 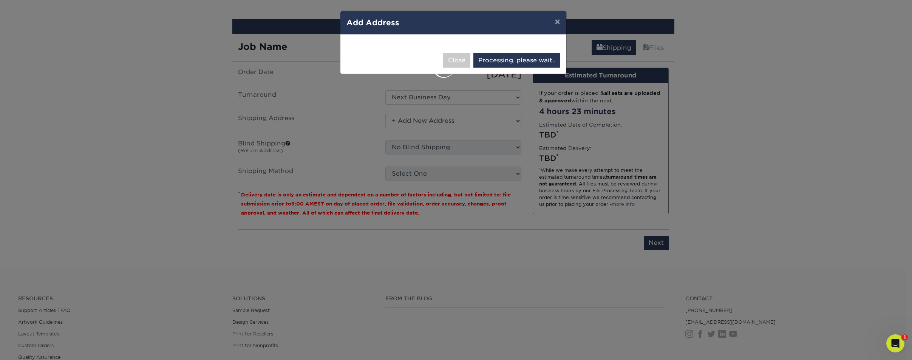 I want to click on button: Close, so click(x=457, y=60).